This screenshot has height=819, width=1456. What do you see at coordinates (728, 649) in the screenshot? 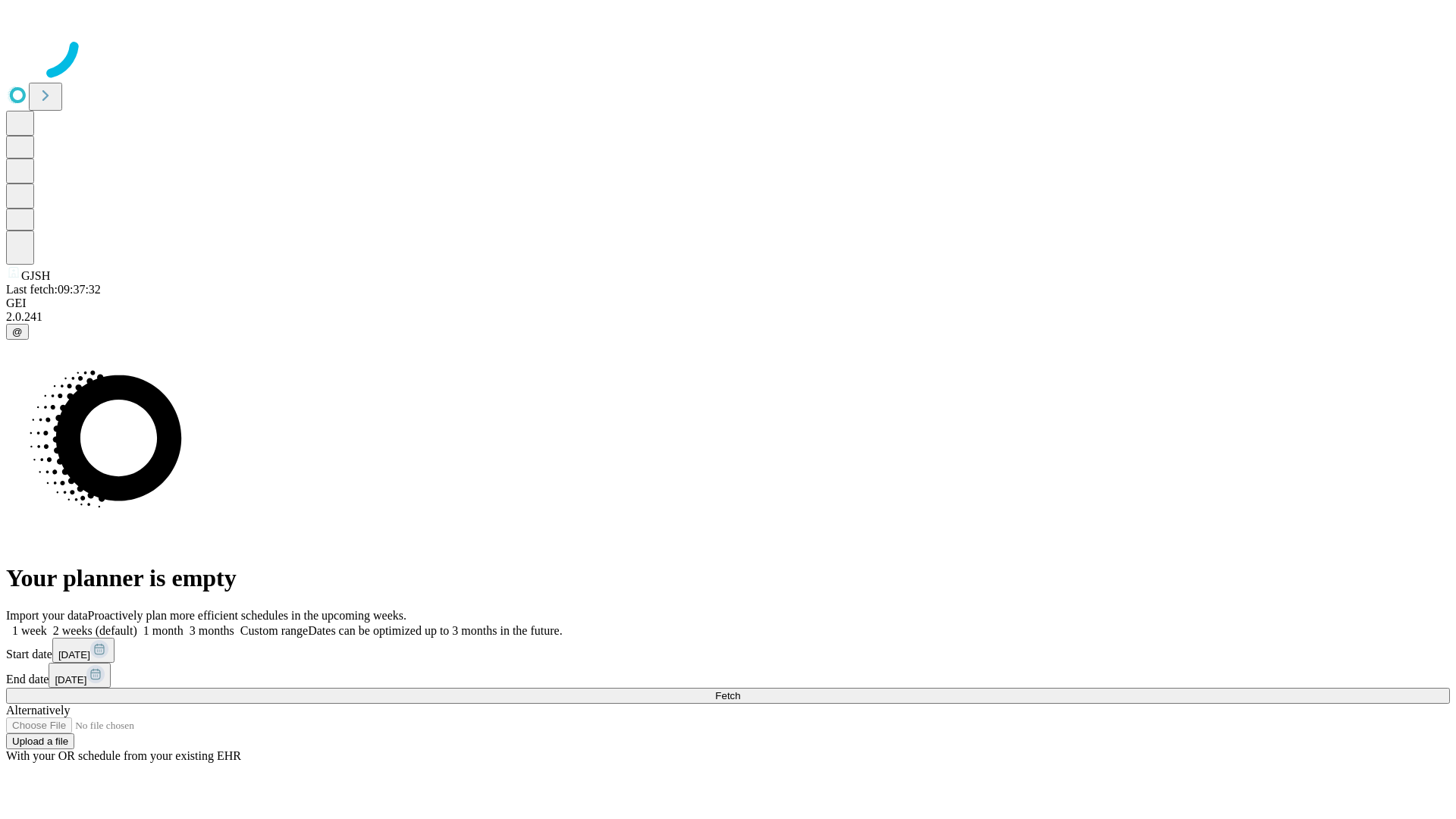
I see `div: Start date` at bounding box center [728, 649].